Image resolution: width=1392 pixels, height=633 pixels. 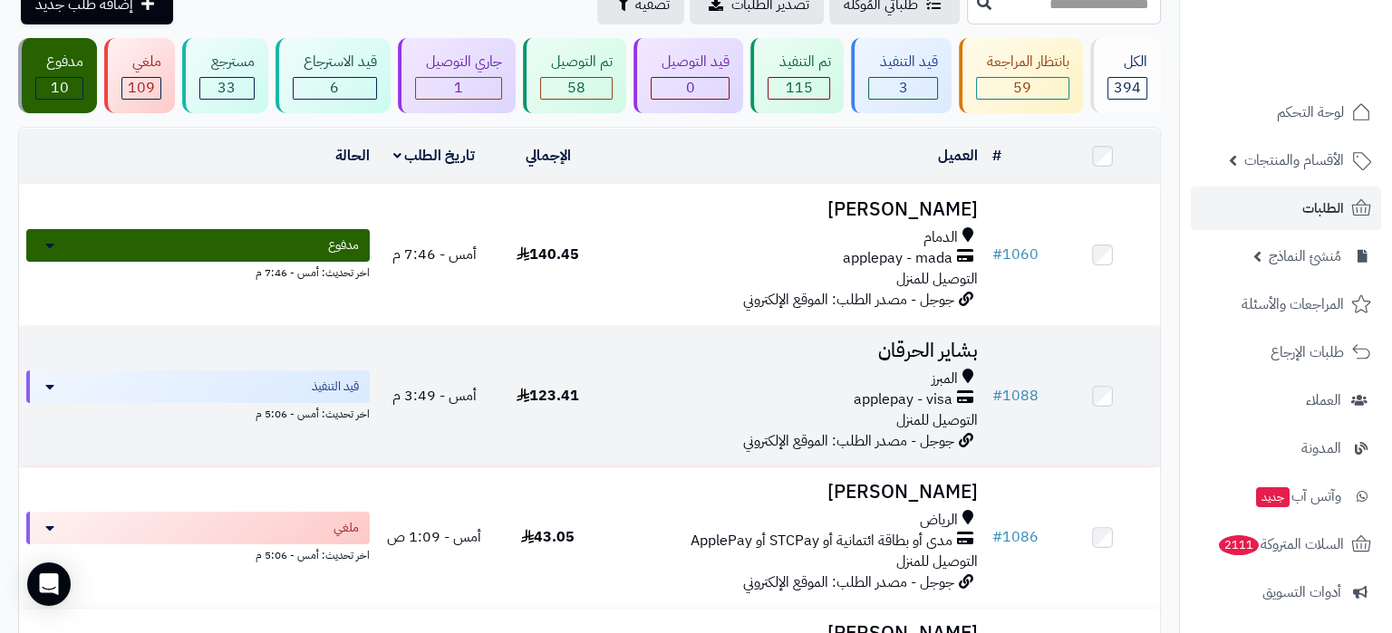 What do you see at coordinates (1286, 497) in the screenshot?
I see `a: وآتس آبجديد` at bounding box center [1286, 497].